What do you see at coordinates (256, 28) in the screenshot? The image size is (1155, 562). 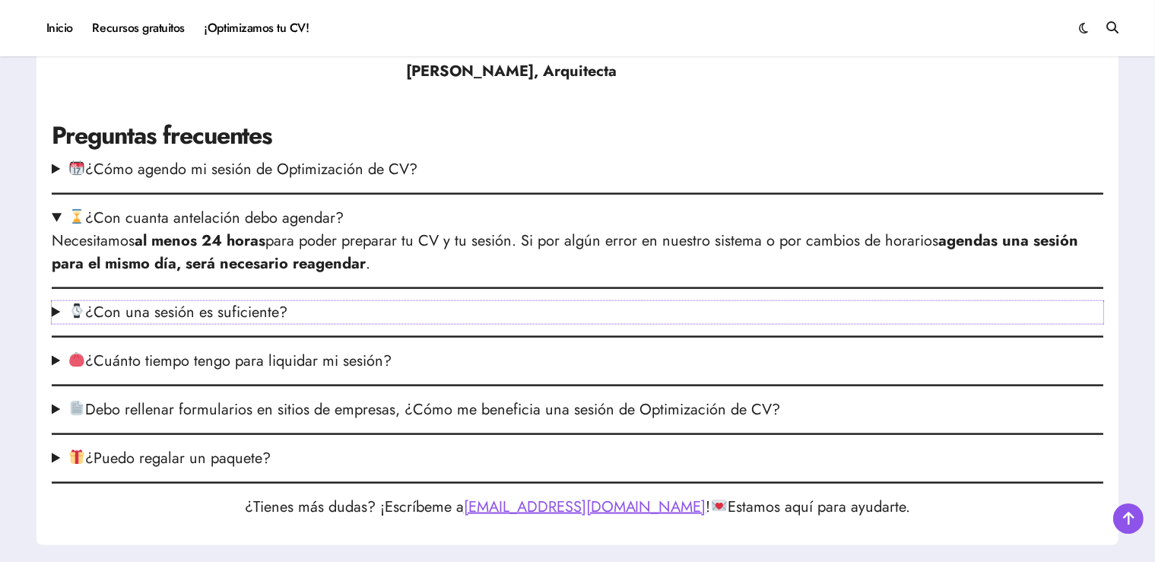 I see `a: ¡Optimizamos tu CV!` at bounding box center [256, 28].